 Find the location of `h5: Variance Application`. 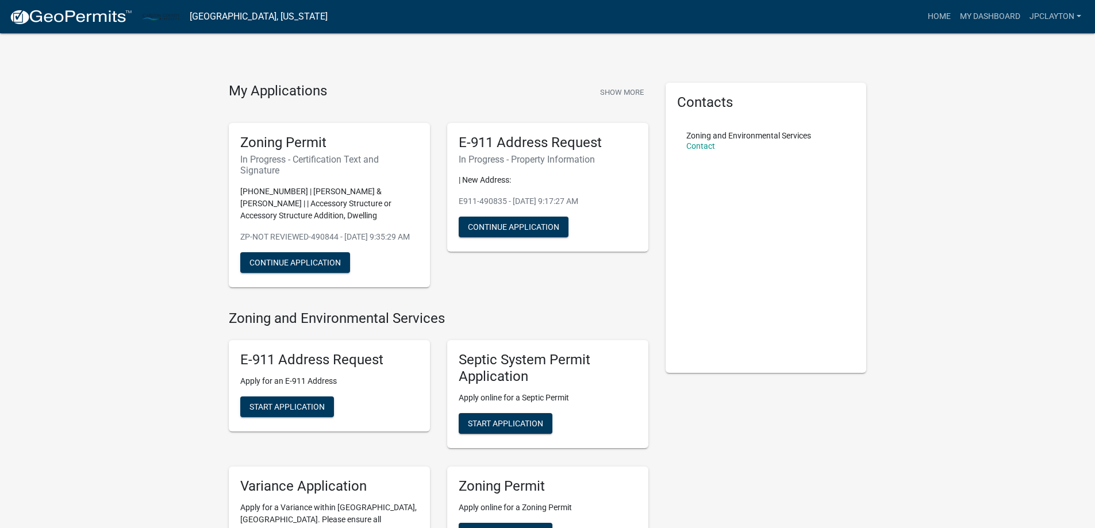

h5: Variance Application is located at coordinates (329, 486).